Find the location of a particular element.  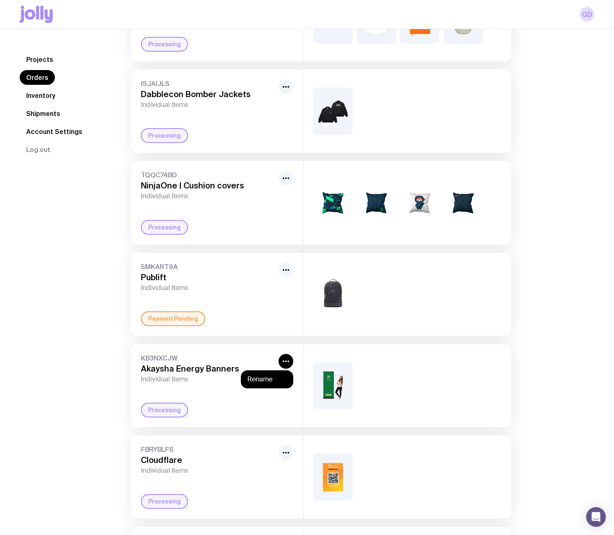

a: Shipments is located at coordinates (43, 113).